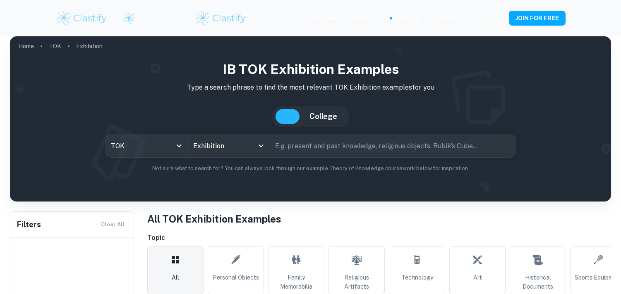  What do you see at coordinates (537, 18) in the screenshot?
I see `a: JOIN FOR FREE` at bounding box center [537, 18].